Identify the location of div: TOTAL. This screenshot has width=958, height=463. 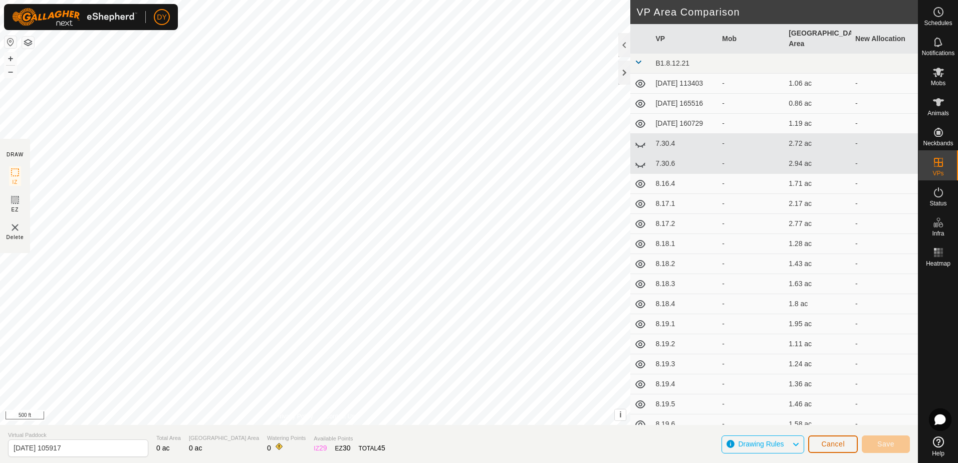
(372, 448).